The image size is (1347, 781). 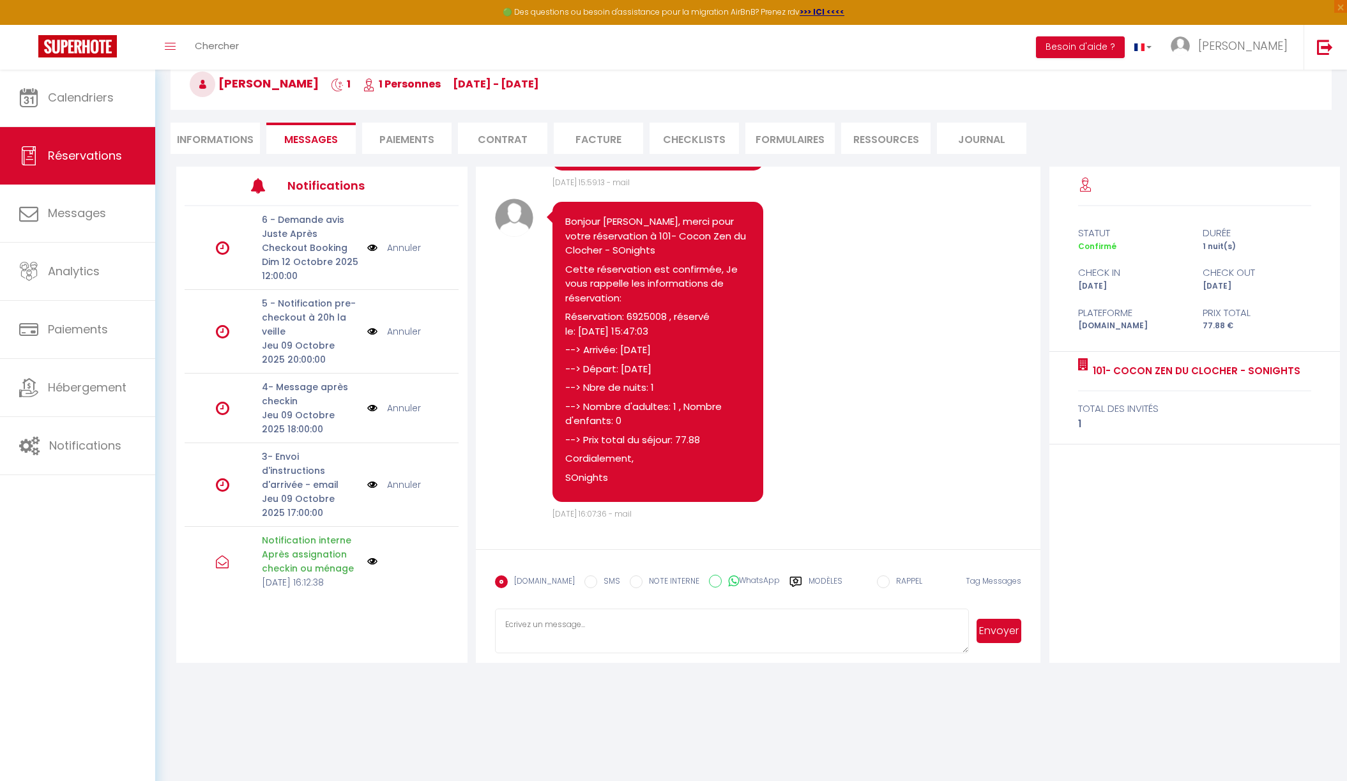 I want to click on span: Paiements, so click(x=78, y=329).